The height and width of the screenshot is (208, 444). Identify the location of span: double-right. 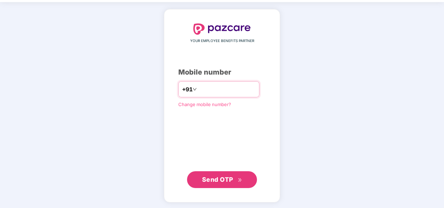
(240, 180).